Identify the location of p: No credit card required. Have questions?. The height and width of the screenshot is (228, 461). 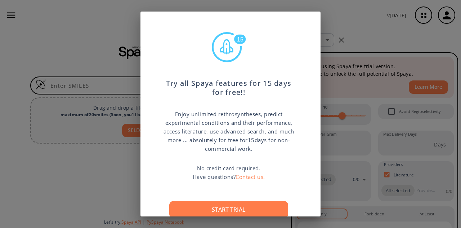
(229, 172).